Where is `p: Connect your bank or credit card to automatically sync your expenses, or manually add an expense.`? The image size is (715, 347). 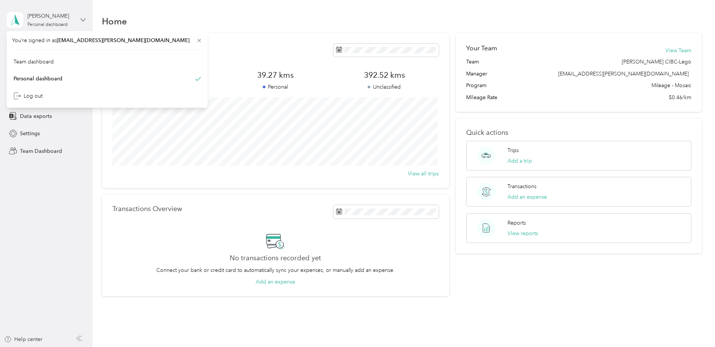 p: Connect your bank or credit card to automatically sync your expenses, or manually add an expense. is located at coordinates (276, 270).